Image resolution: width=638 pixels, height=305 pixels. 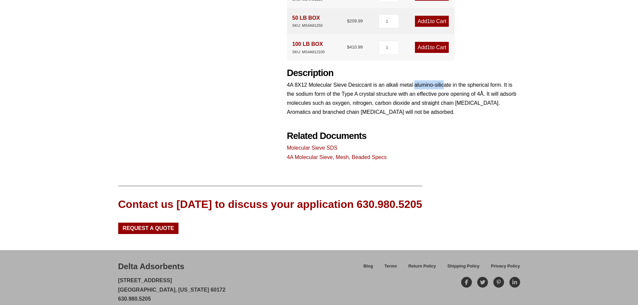 What do you see at coordinates (422, 268) in the screenshot?
I see `a: Return Policy` at bounding box center [422, 268].